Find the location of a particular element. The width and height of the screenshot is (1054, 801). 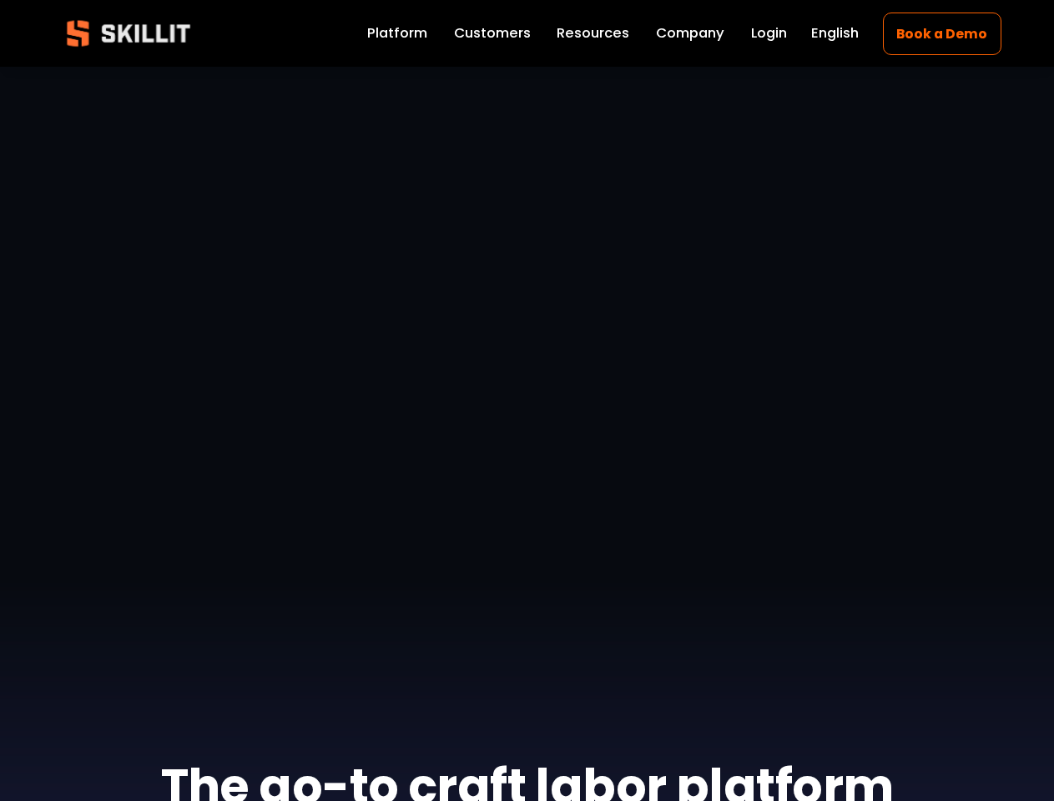

a: Customers is located at coordinates (492, 33).